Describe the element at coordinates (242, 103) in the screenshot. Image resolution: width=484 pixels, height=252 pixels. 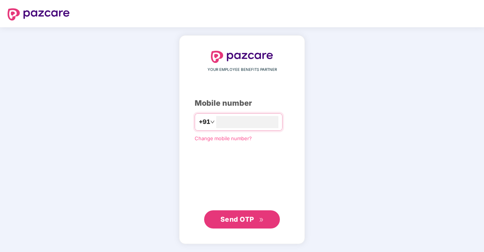
I see `div: Mobile number` at that location.